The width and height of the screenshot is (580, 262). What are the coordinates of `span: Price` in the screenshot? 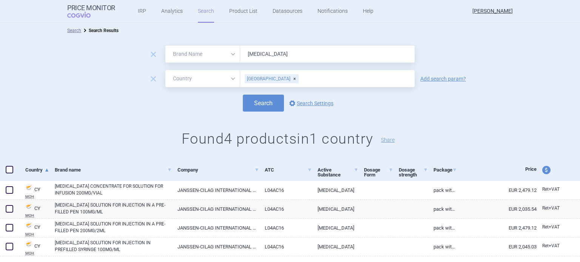 It's located at (530, 169).